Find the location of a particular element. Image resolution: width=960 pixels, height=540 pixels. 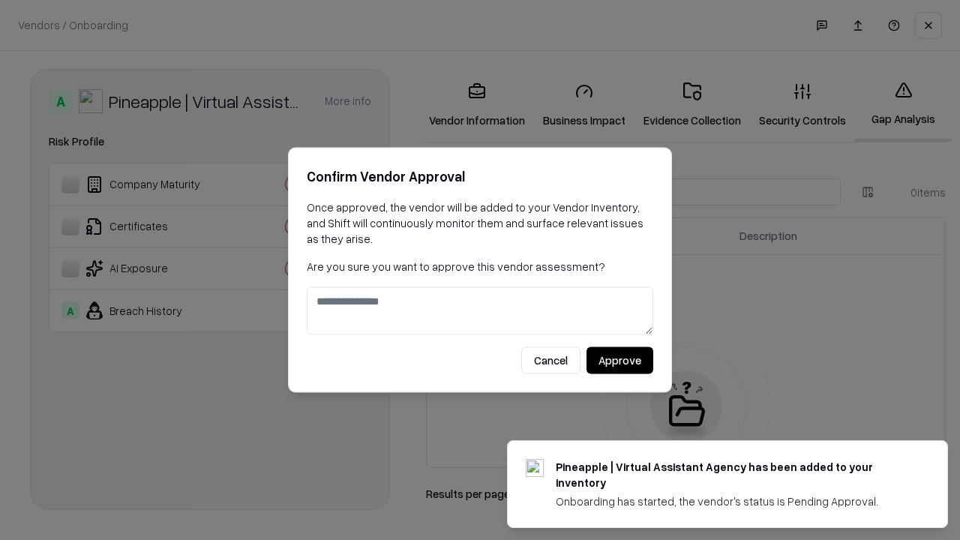

p: Once approved, the vendor will be added to your Vendor Inventory, and Shift will continuously mon... is located at coordinates (480, 223).